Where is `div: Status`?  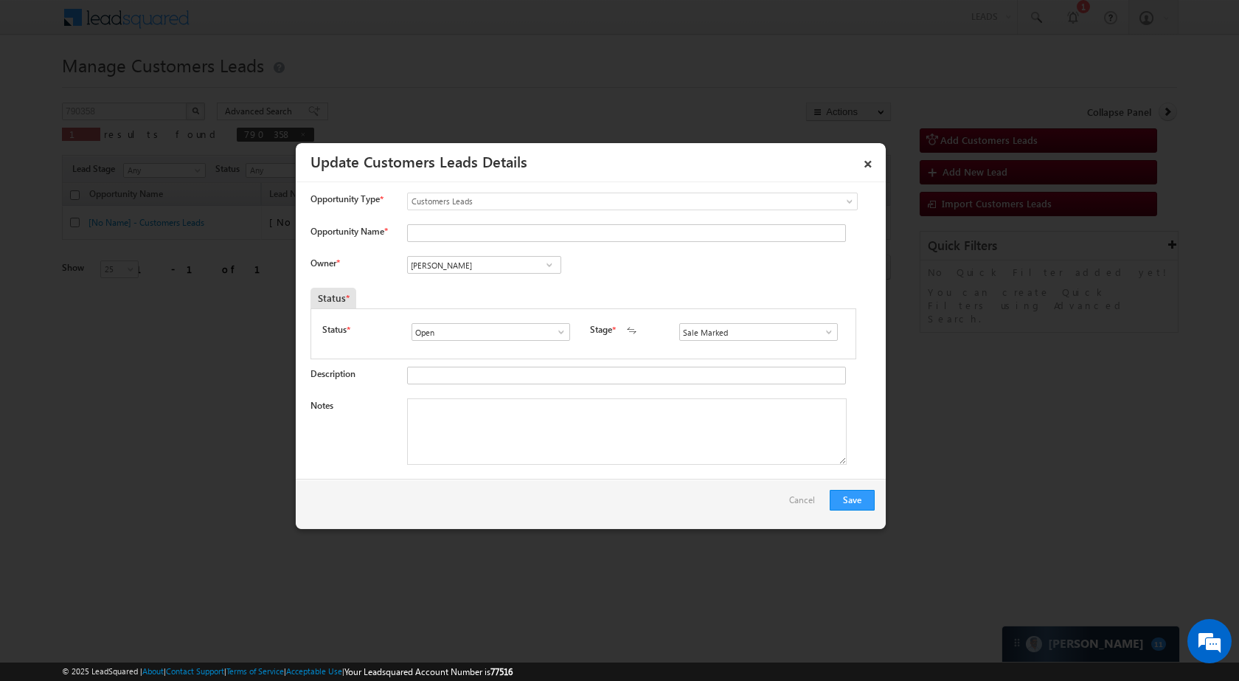
div: Status is located at coordinates (333, 298).